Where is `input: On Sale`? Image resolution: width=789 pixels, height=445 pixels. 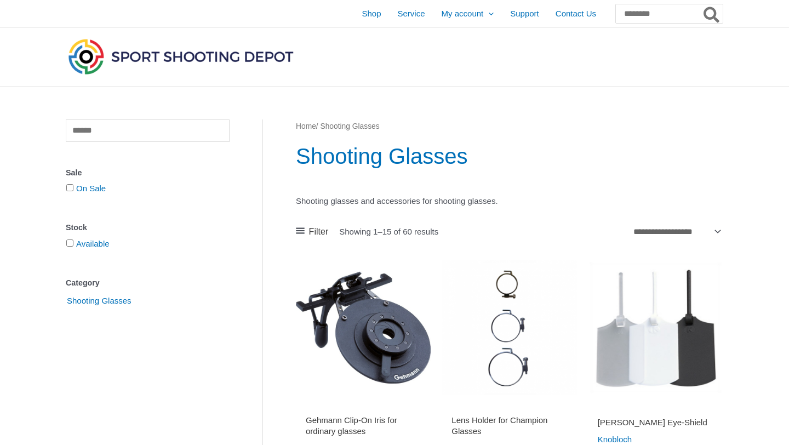 input: On Sale is located at coordinates (70, 187).